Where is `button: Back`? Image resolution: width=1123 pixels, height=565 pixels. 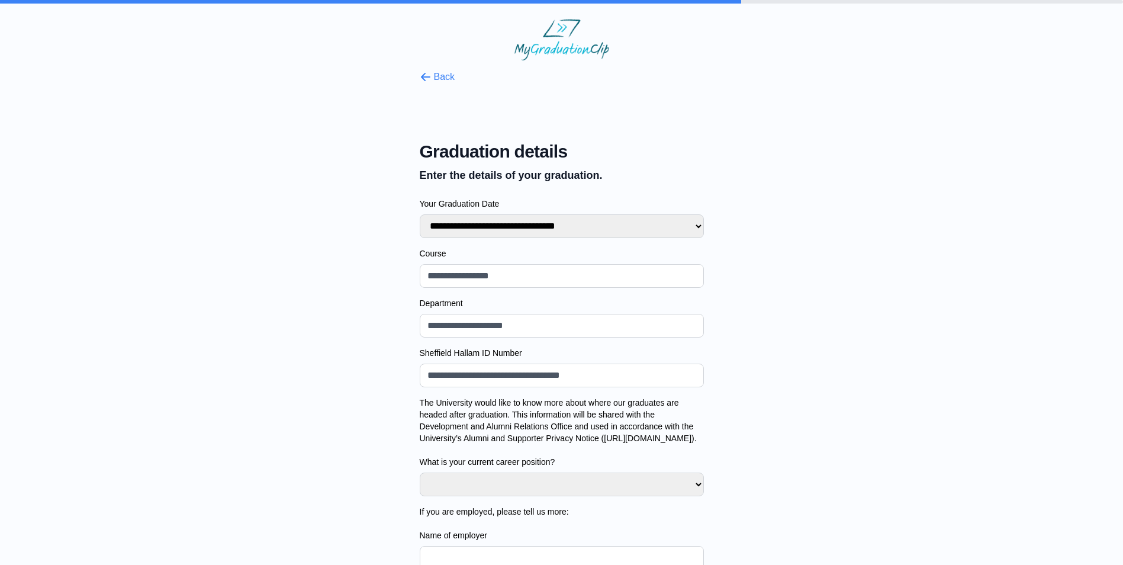 button: Back is located at coordinates (437, 77).